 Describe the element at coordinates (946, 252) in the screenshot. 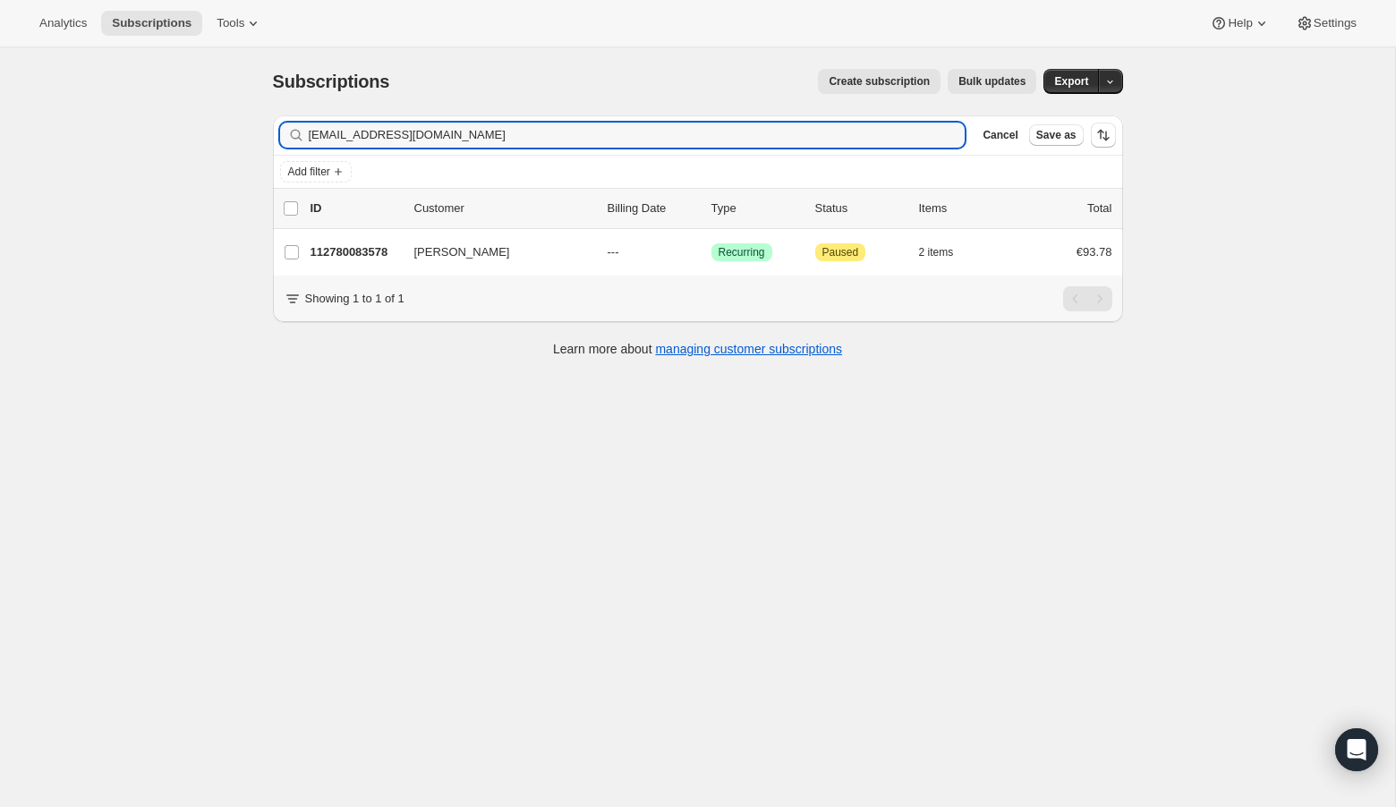

I see `button: 2 items` at that location.